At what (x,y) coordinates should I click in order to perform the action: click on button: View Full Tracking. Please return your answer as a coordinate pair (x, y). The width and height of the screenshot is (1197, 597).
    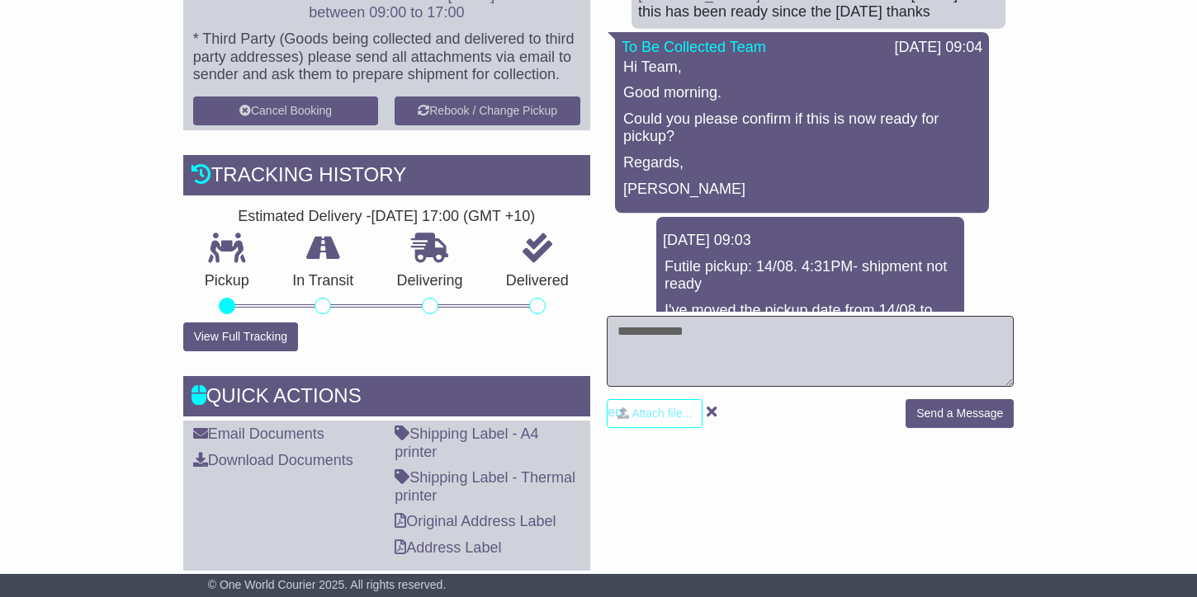
    Looking at the image, I should click on (240, 337).